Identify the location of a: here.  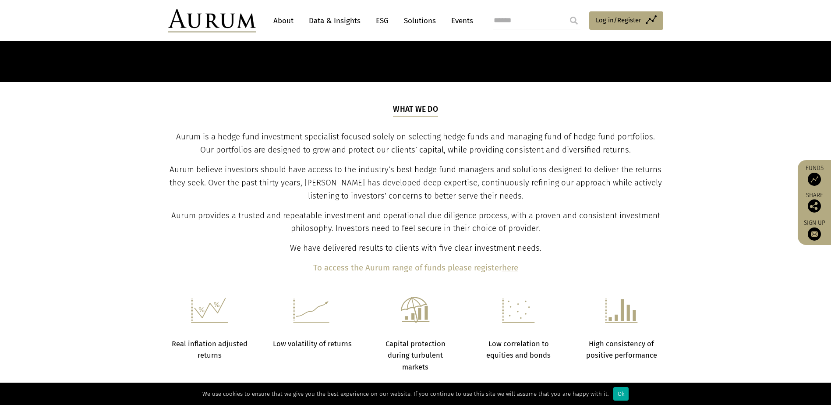
(510, 268).